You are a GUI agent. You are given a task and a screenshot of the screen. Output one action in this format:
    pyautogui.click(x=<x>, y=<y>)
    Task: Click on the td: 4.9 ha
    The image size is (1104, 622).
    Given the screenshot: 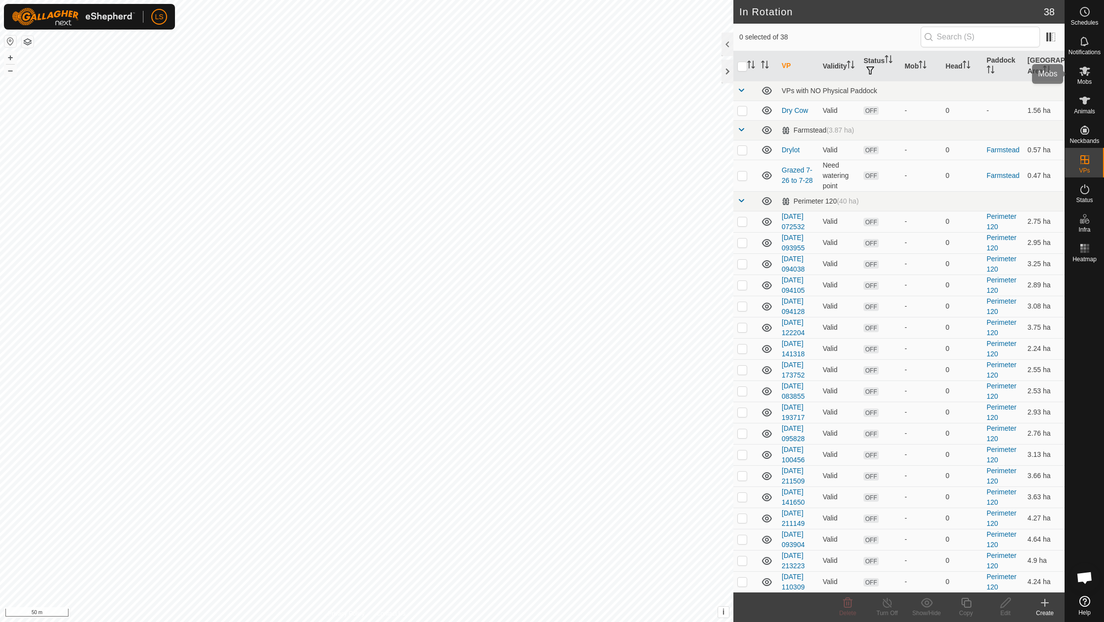 What is the action you would take?
    pyautogui.click(x=1044, y=561)
    